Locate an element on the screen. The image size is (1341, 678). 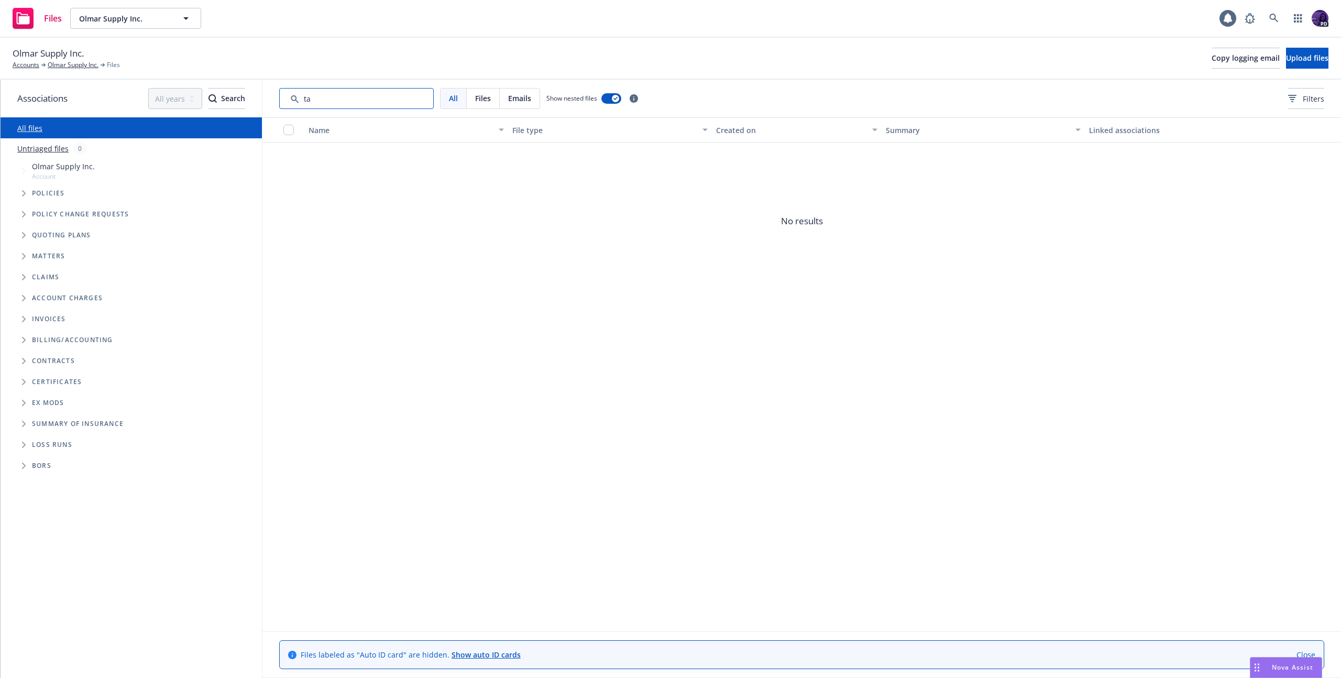
span: Policies is located at coordinates (48, 193).